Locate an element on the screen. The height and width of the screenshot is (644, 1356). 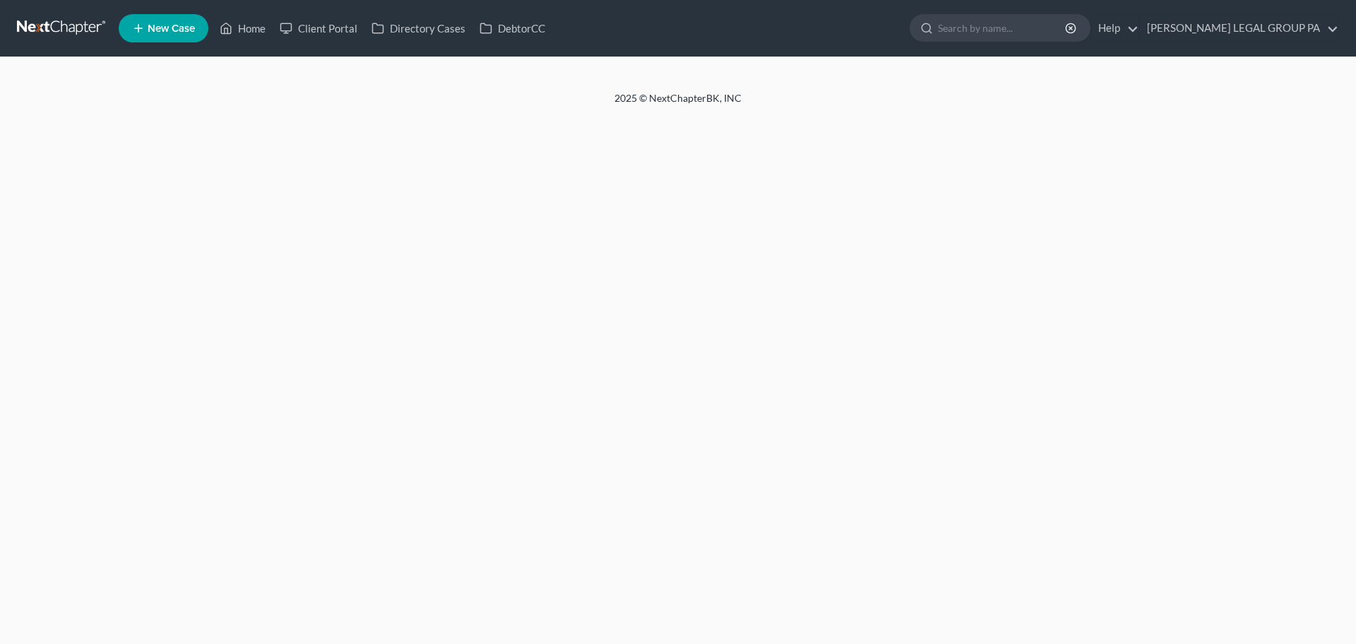
a: Help is located at coordinates (1115, 28).